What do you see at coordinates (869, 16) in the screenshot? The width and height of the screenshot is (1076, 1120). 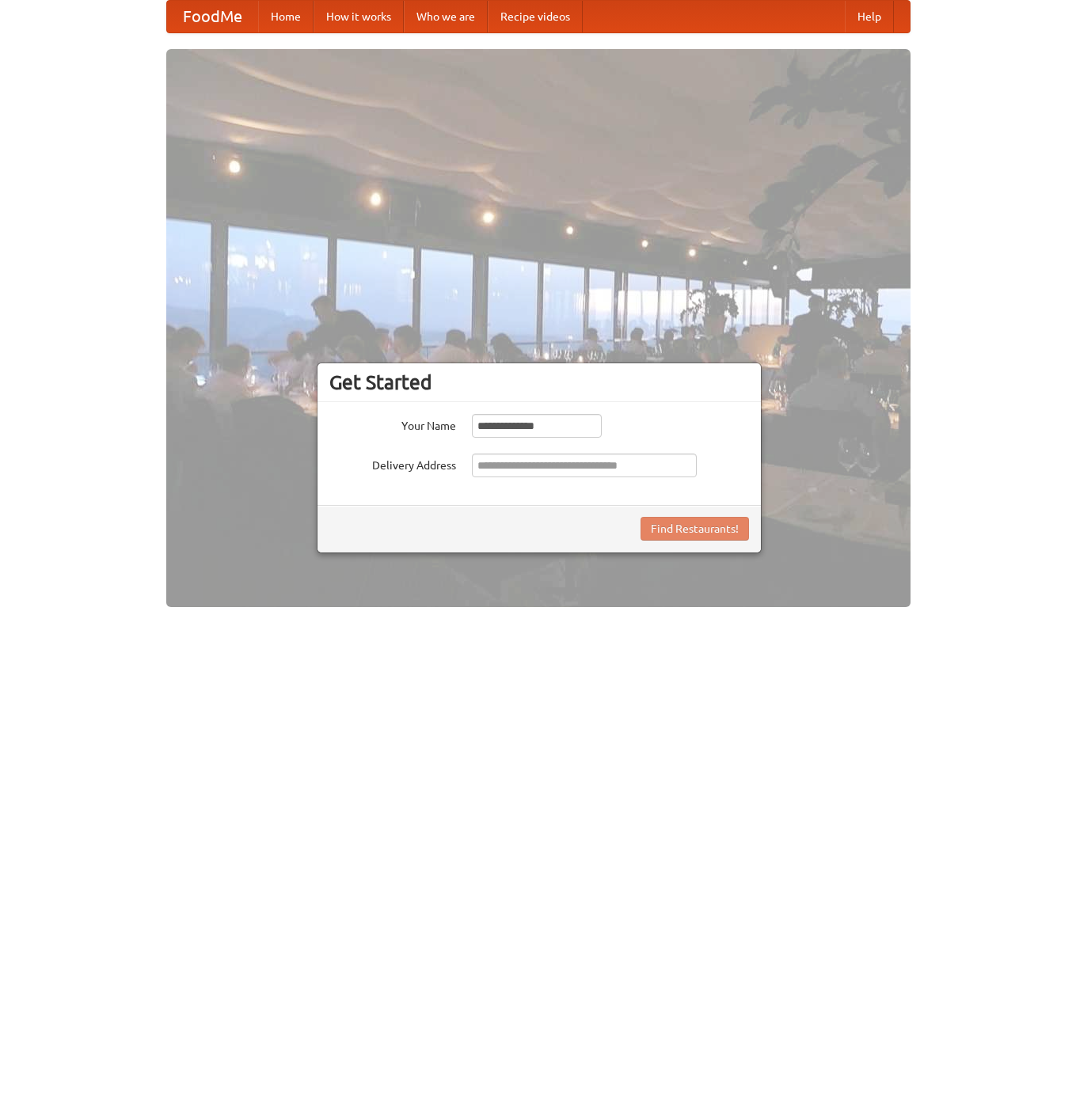 I see `a: Help` at bounding box center [869, 16].